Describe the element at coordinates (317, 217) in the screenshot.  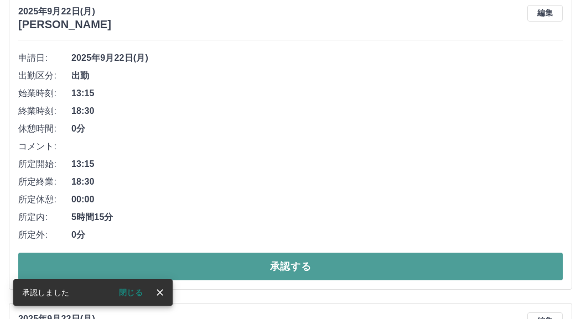
I see `span: 5時間15分` at that location.